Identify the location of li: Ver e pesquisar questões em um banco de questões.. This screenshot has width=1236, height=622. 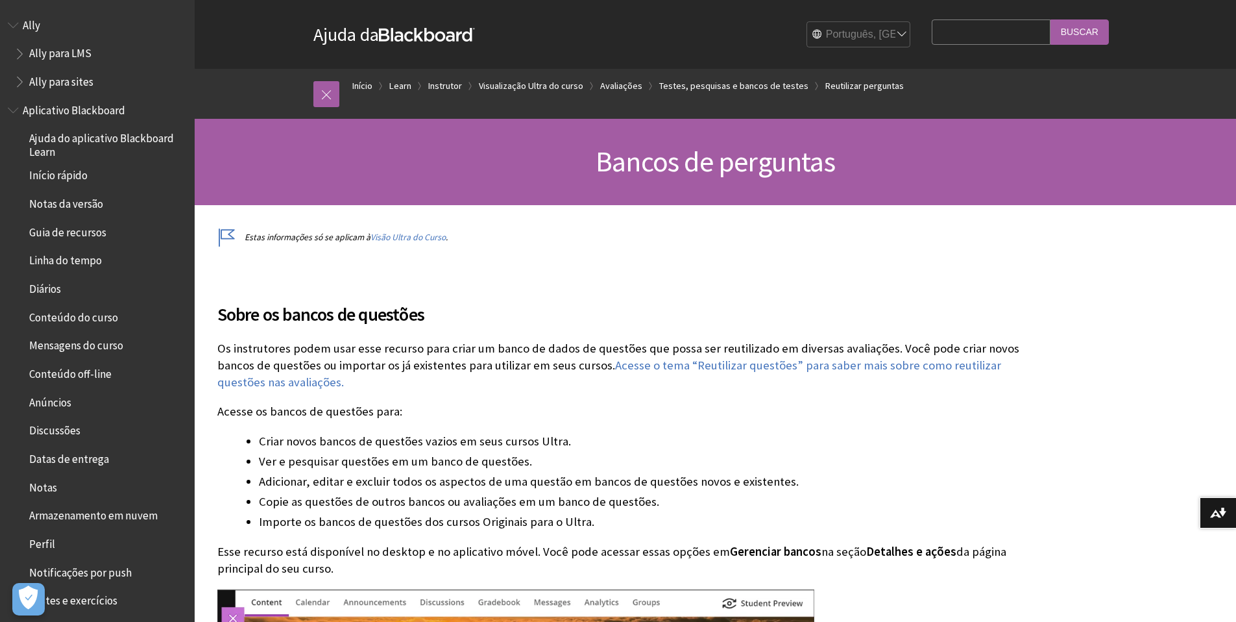
(640, 461).